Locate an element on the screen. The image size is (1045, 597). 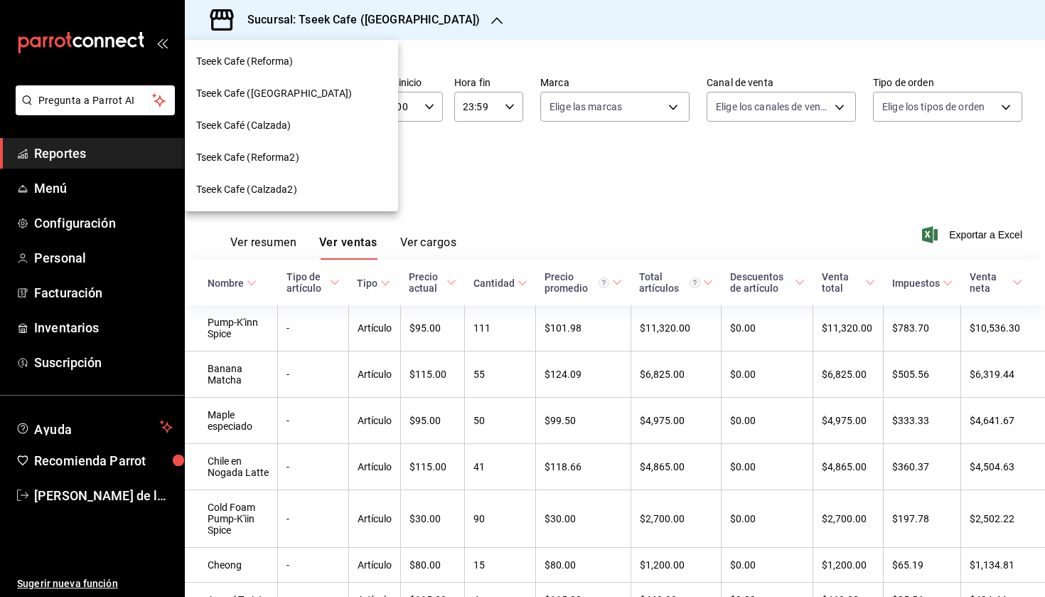
div: Tseek Café (Calzada) is located at coordinates (292, 125).